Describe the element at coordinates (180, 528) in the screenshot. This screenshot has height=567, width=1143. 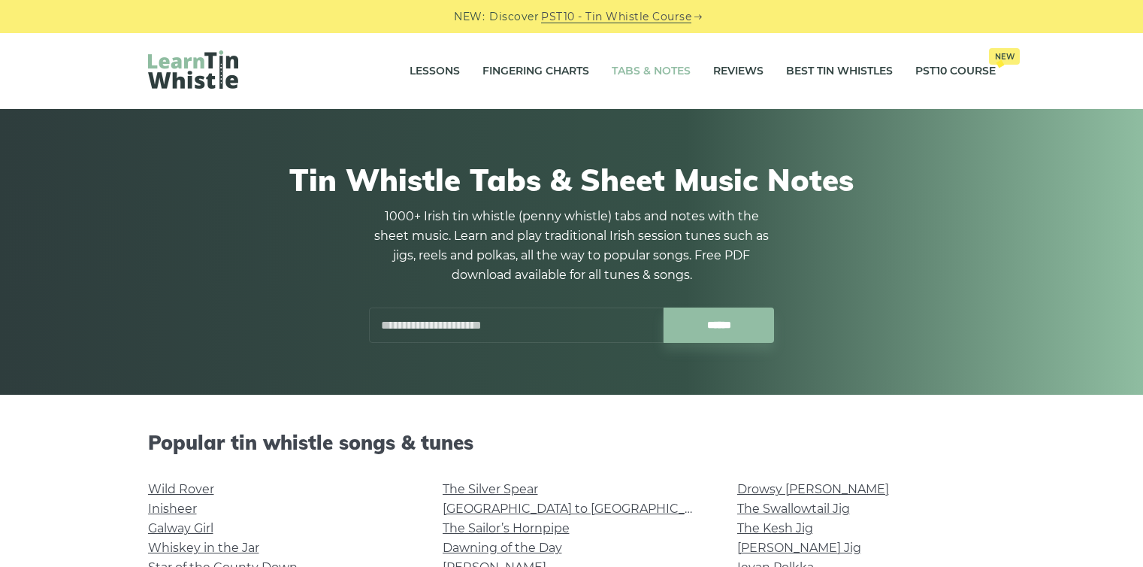
I see `a: Galway Girl` at that location.